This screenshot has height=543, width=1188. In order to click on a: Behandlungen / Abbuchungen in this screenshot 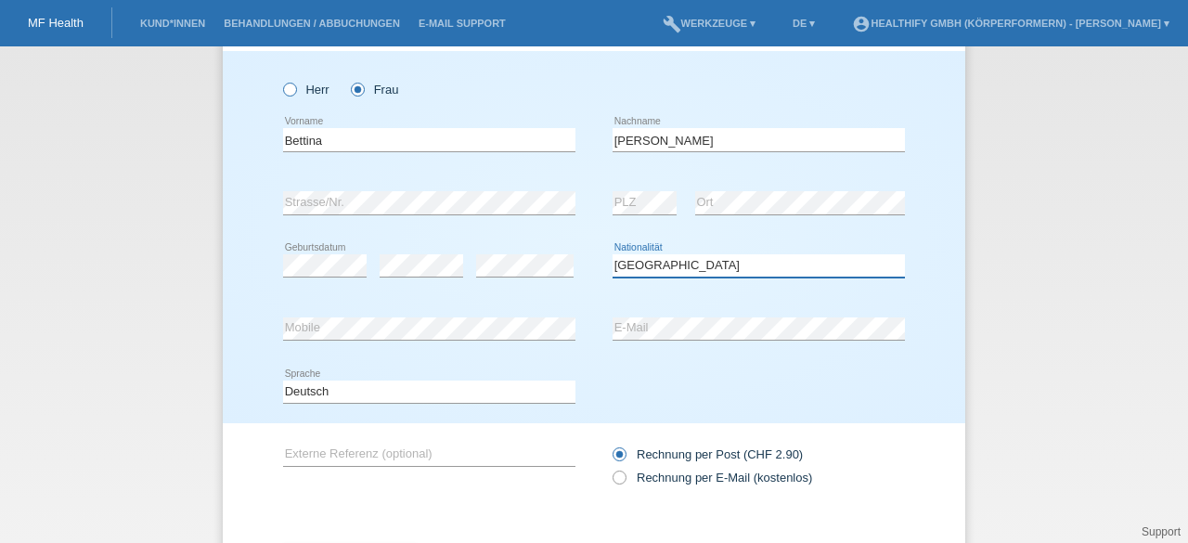, I will do `click(312, 23)`.